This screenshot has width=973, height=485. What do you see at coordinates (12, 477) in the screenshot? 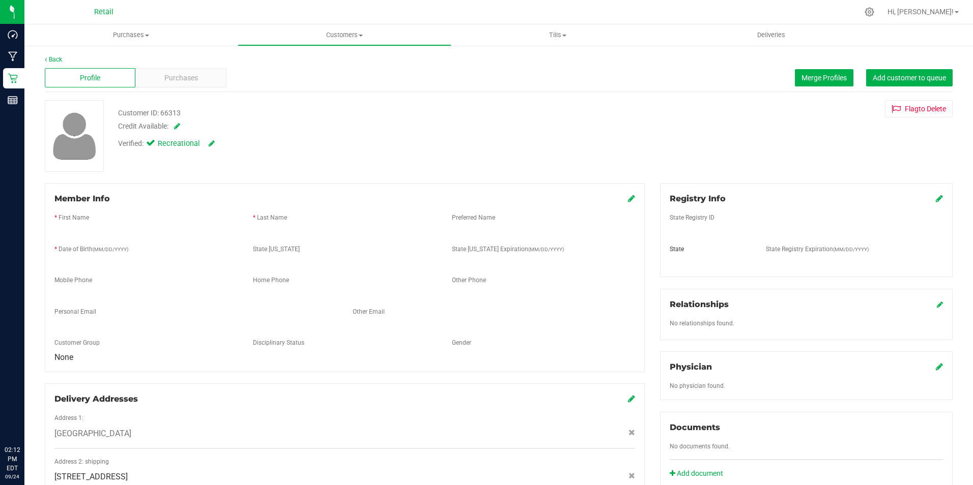
I see `p: 09/24` at bounding box center [12, 477].